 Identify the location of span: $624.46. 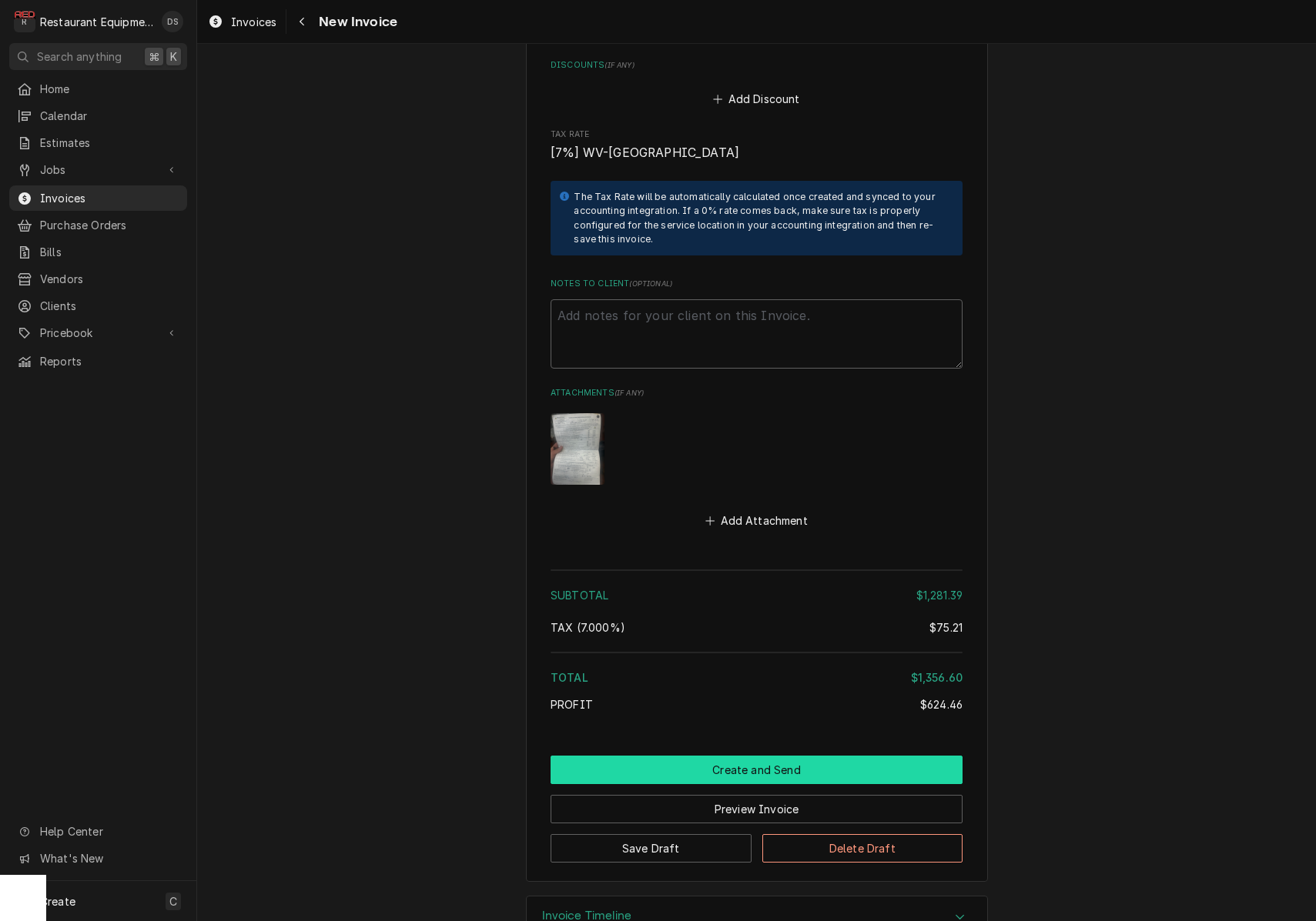
(941, 704).